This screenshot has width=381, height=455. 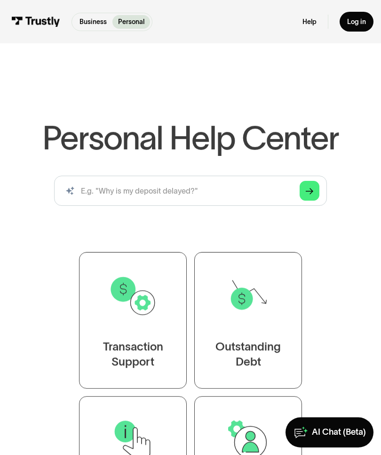 I want to click on h1: Personal Help Center, so click(x=191, y=137).